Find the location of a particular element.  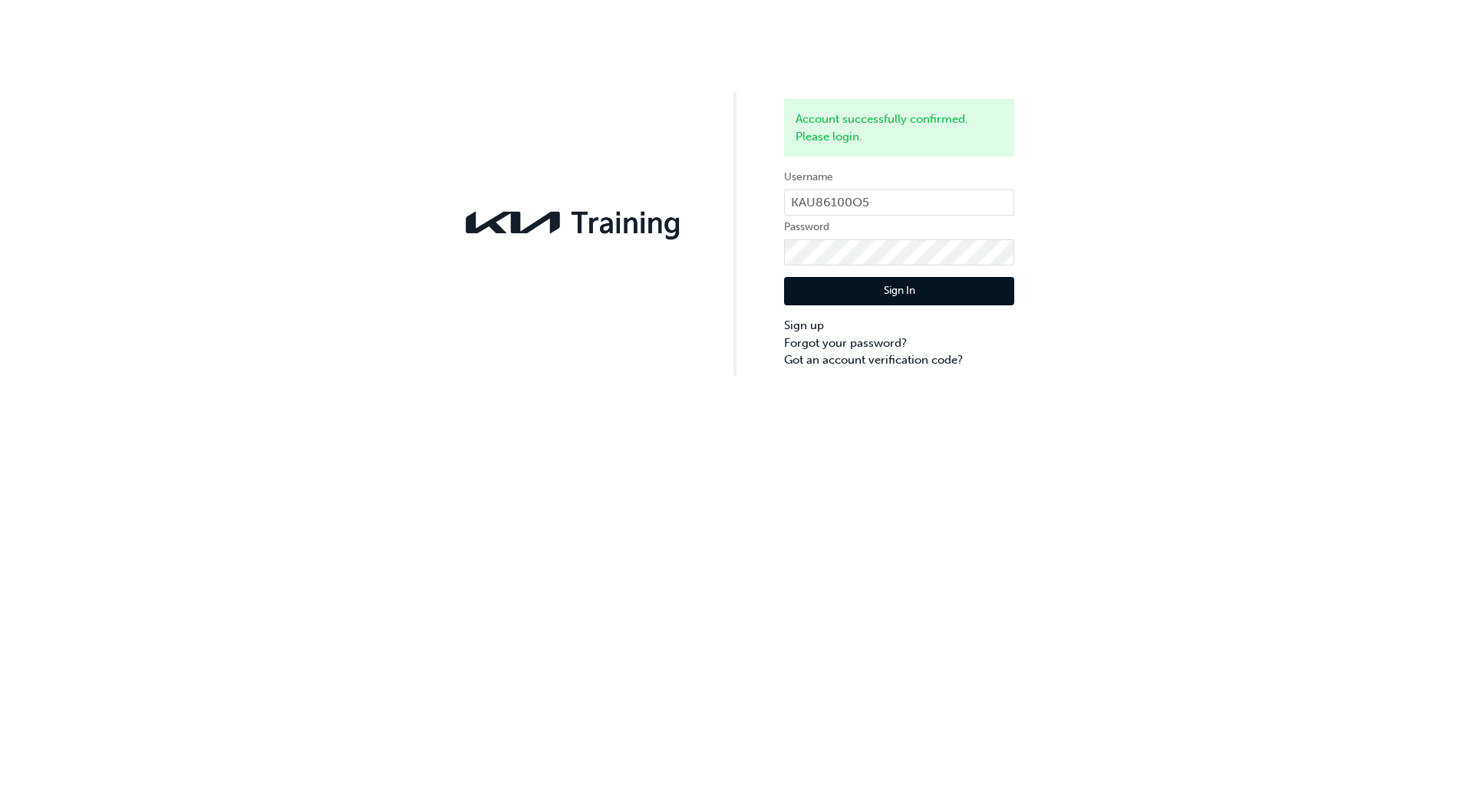

img: kia-training is located at coordinates (574, 222).